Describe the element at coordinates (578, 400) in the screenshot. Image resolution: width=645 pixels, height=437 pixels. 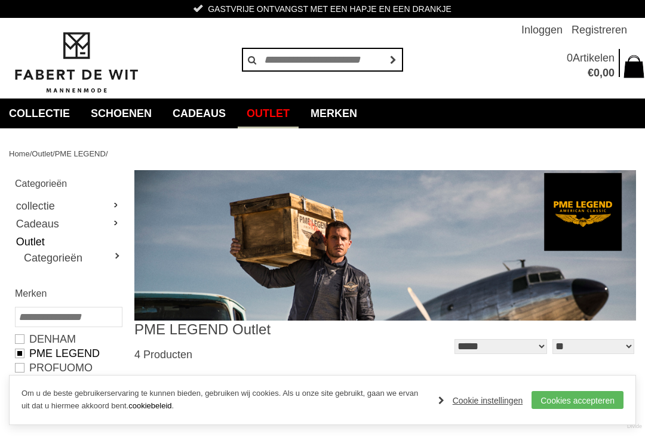
I see `a: Cookies accepteren` at that location.